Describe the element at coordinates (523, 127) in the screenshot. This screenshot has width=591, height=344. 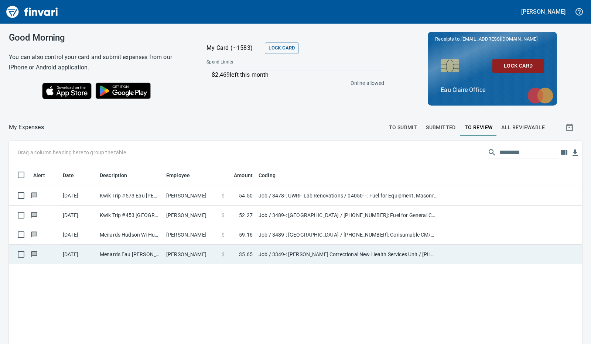
I see `span: All Reviewable` at that location.